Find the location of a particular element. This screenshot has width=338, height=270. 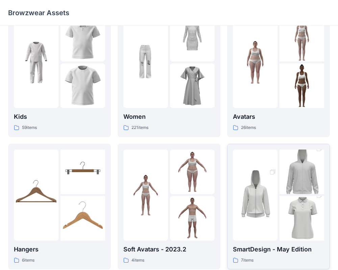

a: folder 1folder 2folder 3Soft Avatars - 2023.24items is located at coordinates (169, 207).